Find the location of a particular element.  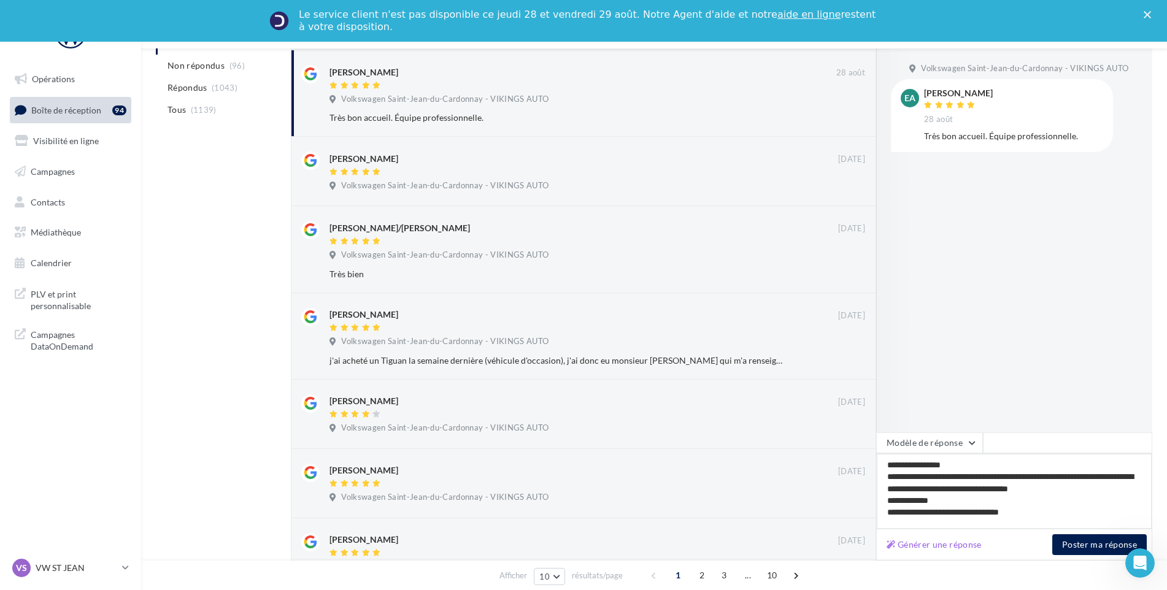

span: (1139) is located at coordinates (204, 110).